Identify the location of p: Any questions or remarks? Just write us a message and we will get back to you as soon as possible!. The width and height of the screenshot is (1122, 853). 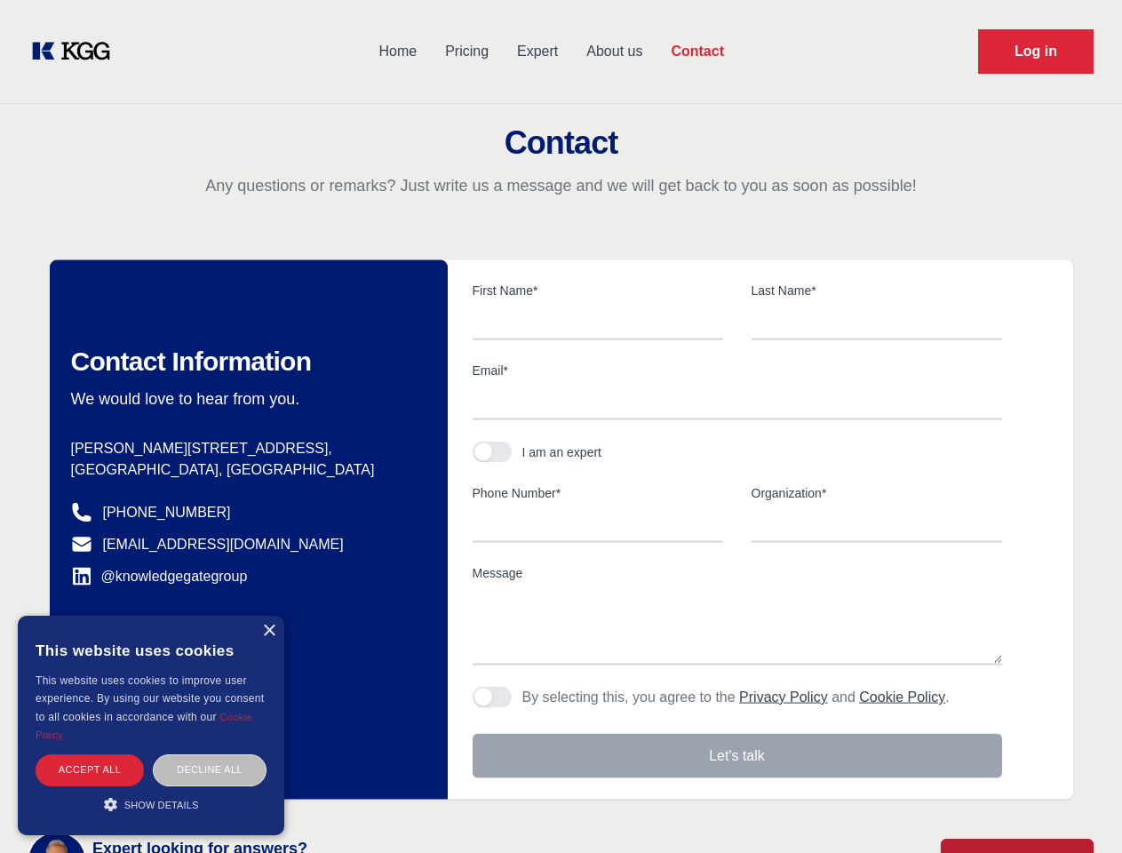
(561, 186).